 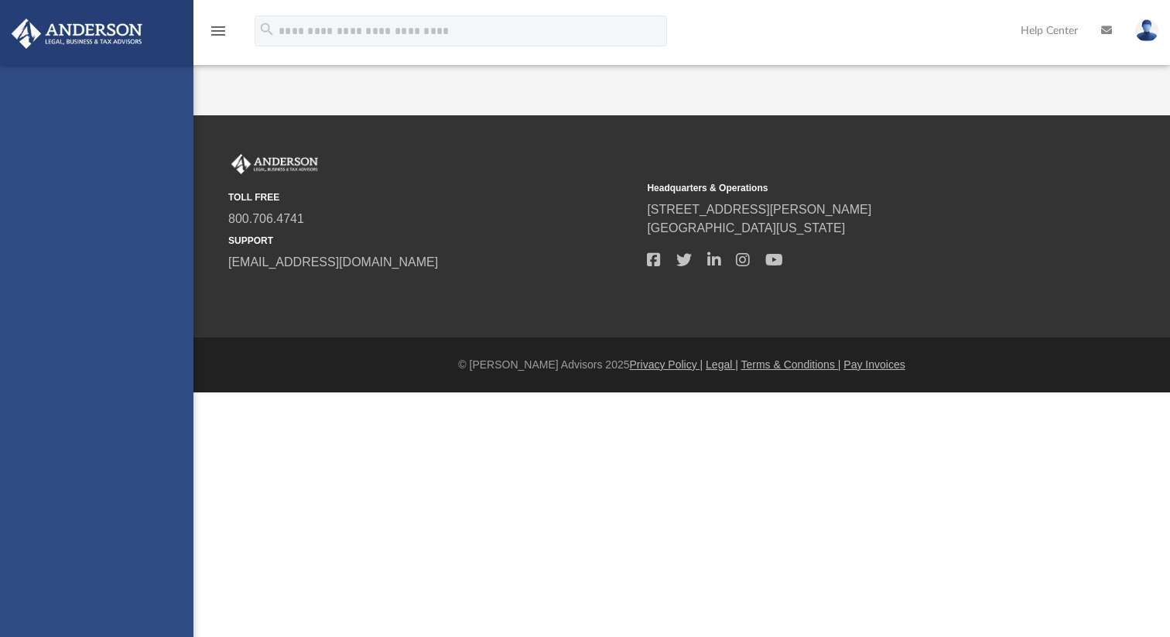 What do you see at coordinates (432, 241) in the screenshot?
I see `small: SUPPORT` at bounding box center [432, 241].